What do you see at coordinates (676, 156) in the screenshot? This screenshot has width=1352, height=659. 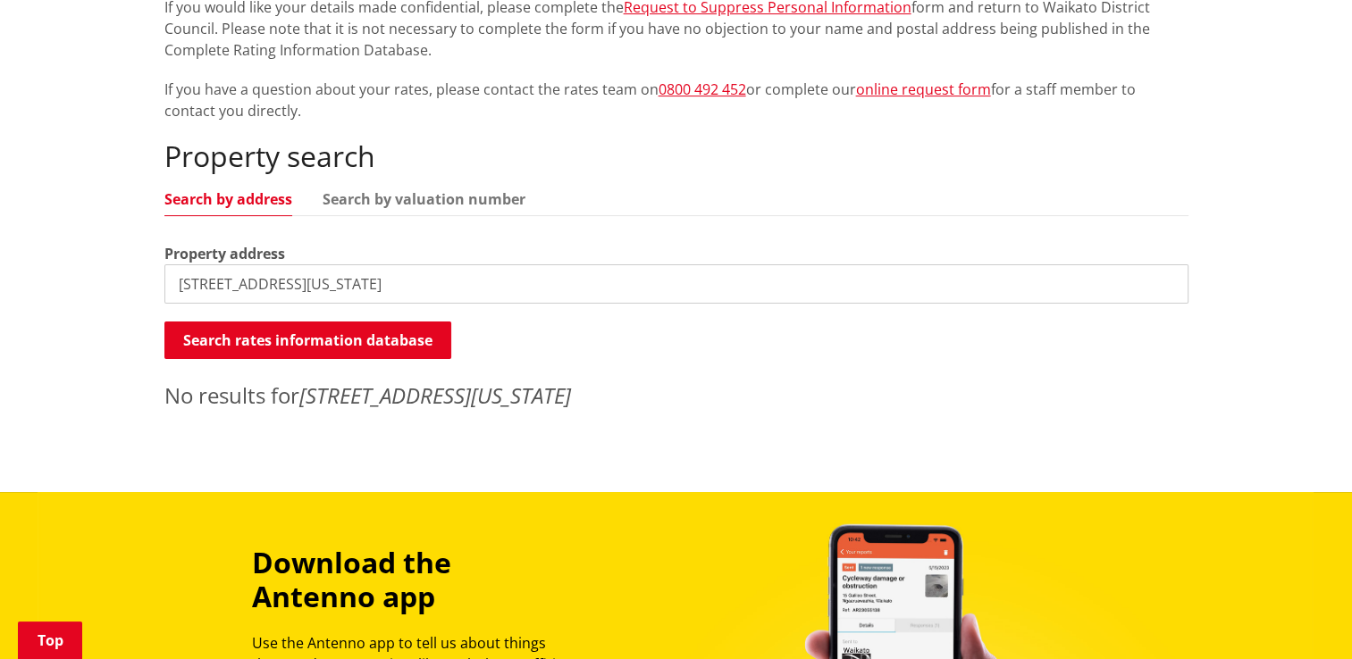 I see `h2: Property search` at bounding box center [676, 156].